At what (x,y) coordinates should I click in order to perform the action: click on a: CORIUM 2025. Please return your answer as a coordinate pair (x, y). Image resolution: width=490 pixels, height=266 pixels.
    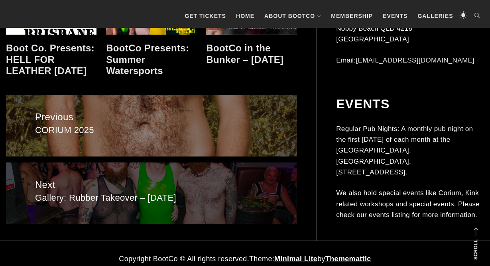
    Looking at the image, I should click on (151, 126).